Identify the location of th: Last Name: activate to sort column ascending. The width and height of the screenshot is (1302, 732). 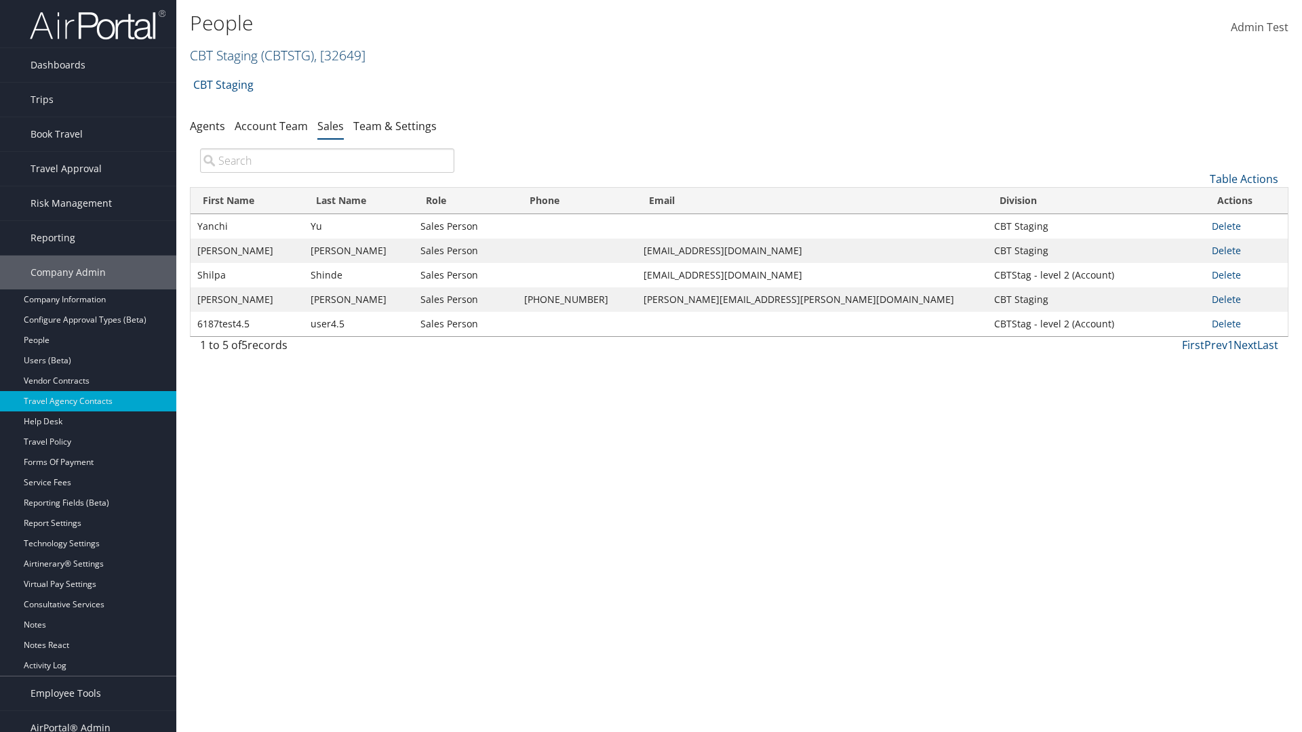
(359, 201).